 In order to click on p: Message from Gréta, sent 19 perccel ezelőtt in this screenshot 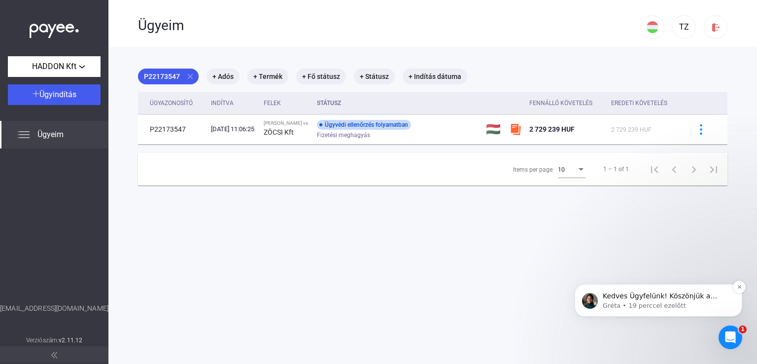, I will do `click(107, 79)`.